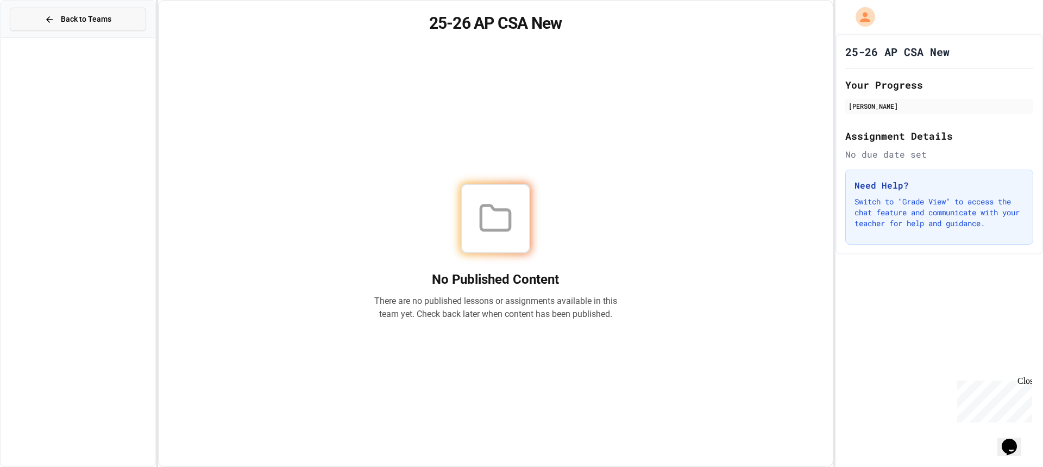  What do you see at coordinates (939, 136) in the screenshot?
I see `h2: Assignment Details` at bounding box center [939, 136].